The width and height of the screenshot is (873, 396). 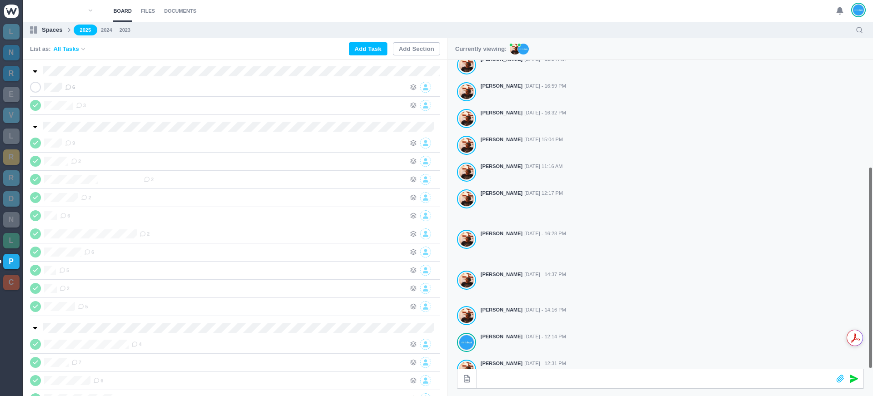 I want to click on a: D, so click(x=11, y=199).